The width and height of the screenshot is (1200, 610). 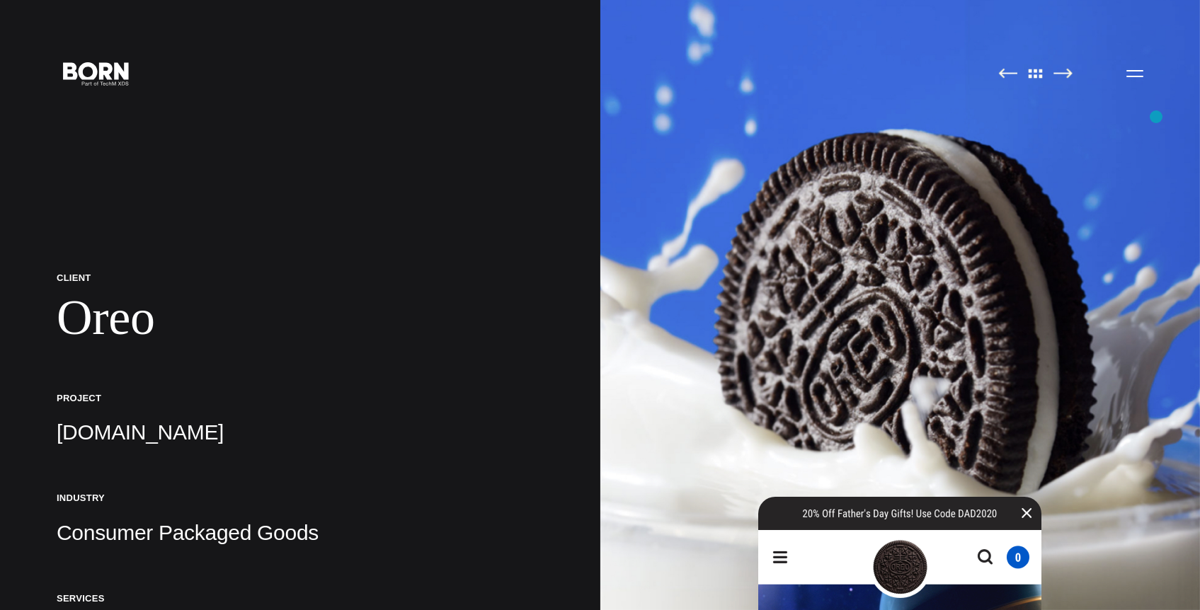 I want to click on p: Consumer Packaged Goods, so click(x=300, y=533).